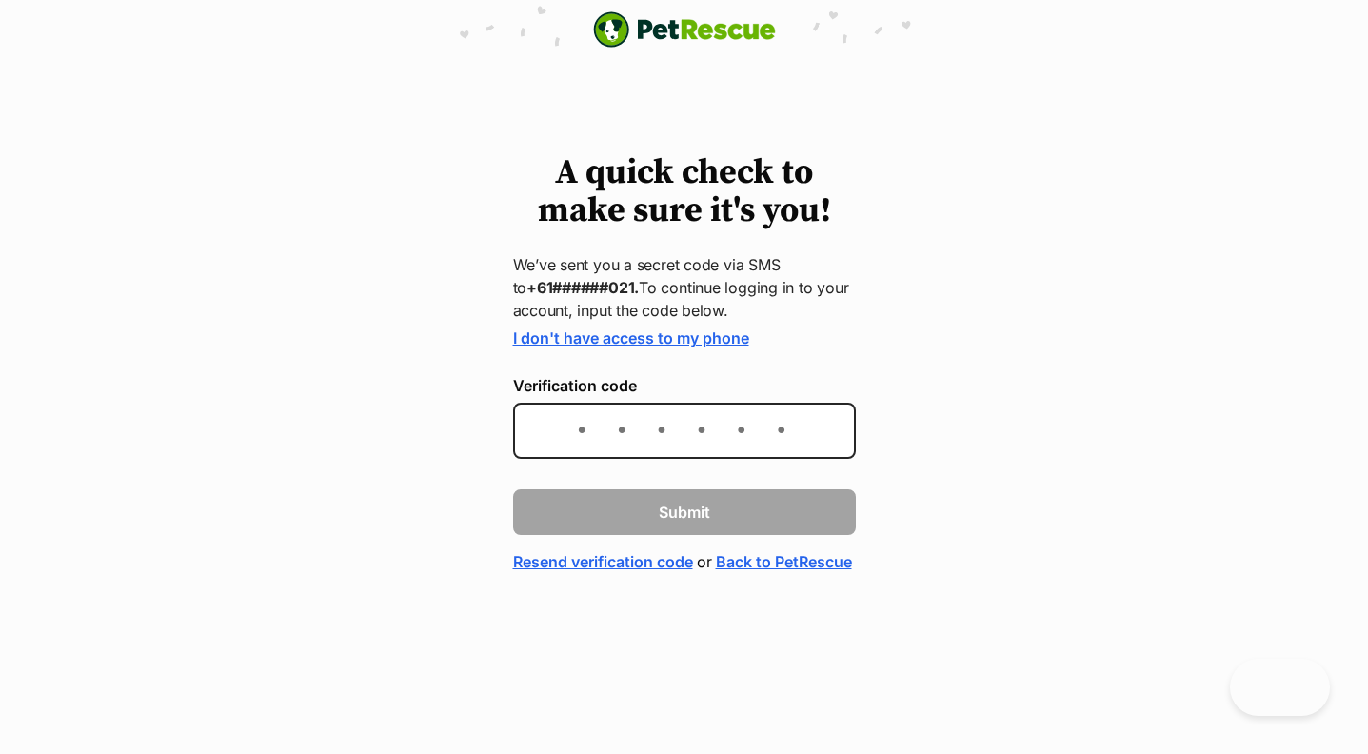 Image resolution: width=1368 pixels, height=754 pixels. Describe the element at coordinates (685, 288) in the screenshot. I see `p: We’ve sent you a secret code via SMS to To continue logging in to your account, input the code be...` at that location.